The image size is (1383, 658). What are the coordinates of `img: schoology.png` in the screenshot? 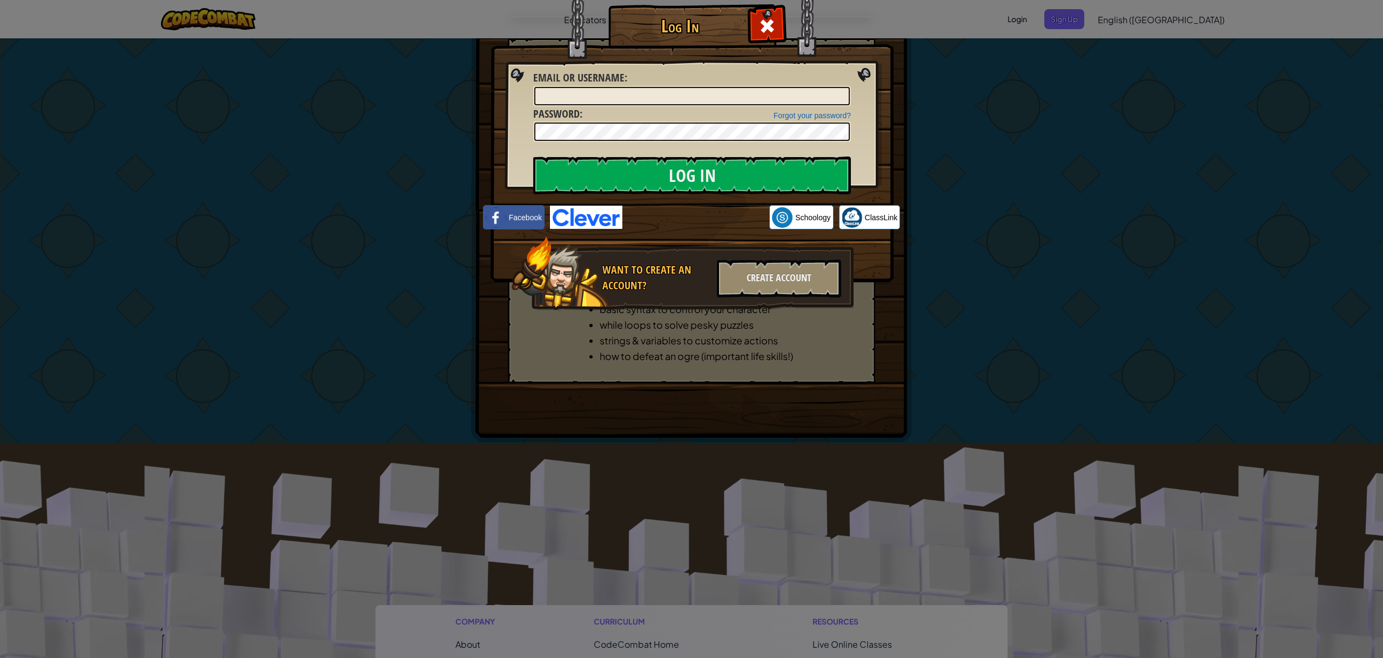 It's located at (782, 218).